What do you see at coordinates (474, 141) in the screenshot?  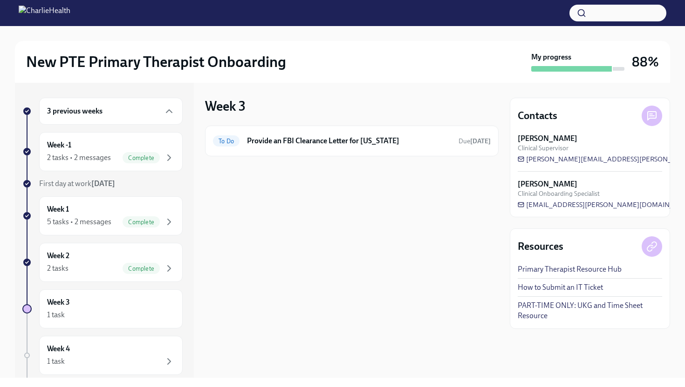 I see `span: September 25th, 2025 10:00` at bounding box center [474, 141].